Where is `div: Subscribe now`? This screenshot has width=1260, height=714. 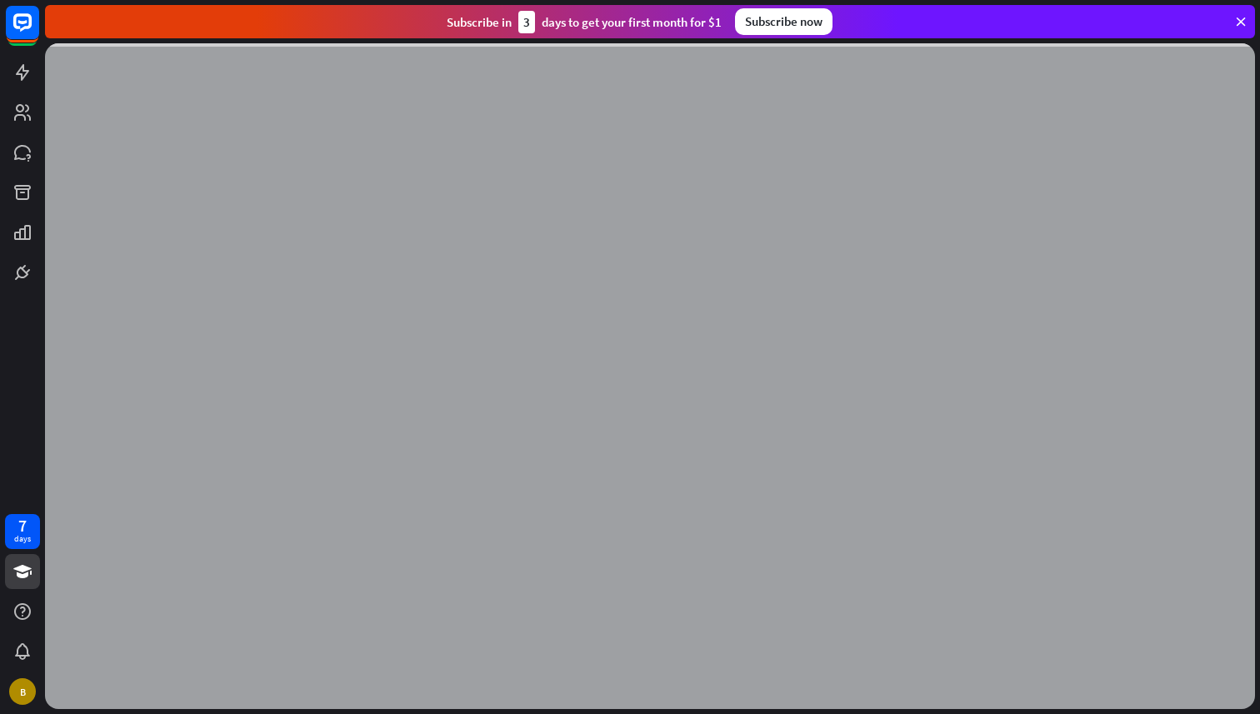 div: Subscribe now is located at coordinates (783, 22).